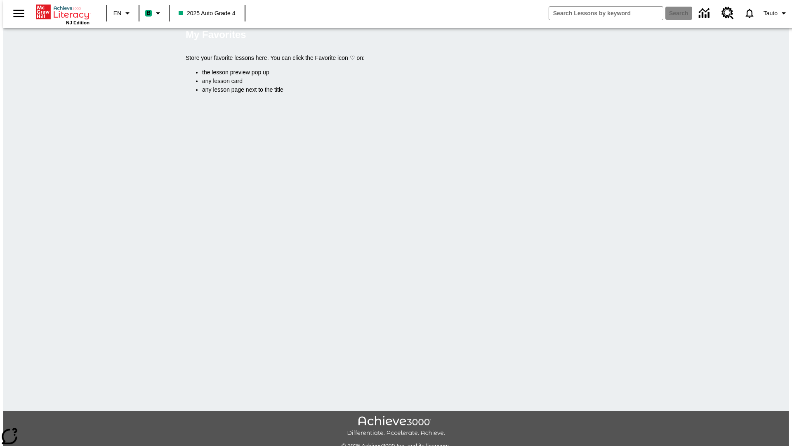 This screenshot has width=792, height=446. What do you see at coordinates (117, 13) in the screenshot?
I see `span: EN` at bounding box center [117, 13].